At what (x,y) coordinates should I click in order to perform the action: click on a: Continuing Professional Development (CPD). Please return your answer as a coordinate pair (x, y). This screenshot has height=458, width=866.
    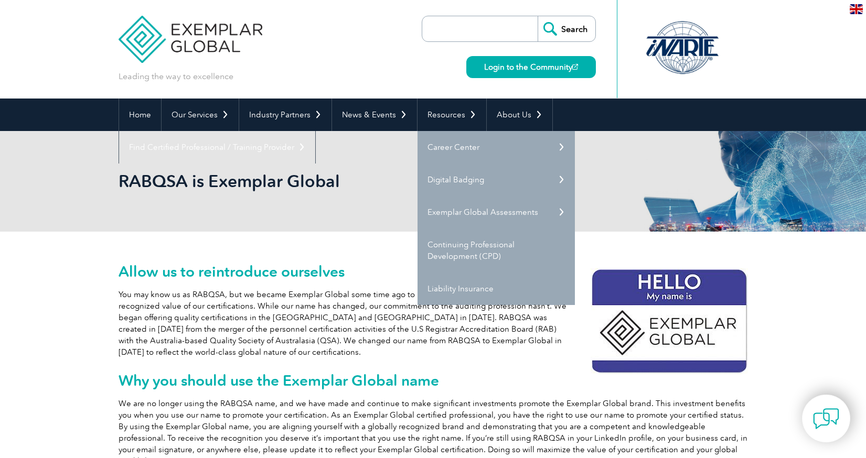
    Looking at the image, I should click on (496, 251).